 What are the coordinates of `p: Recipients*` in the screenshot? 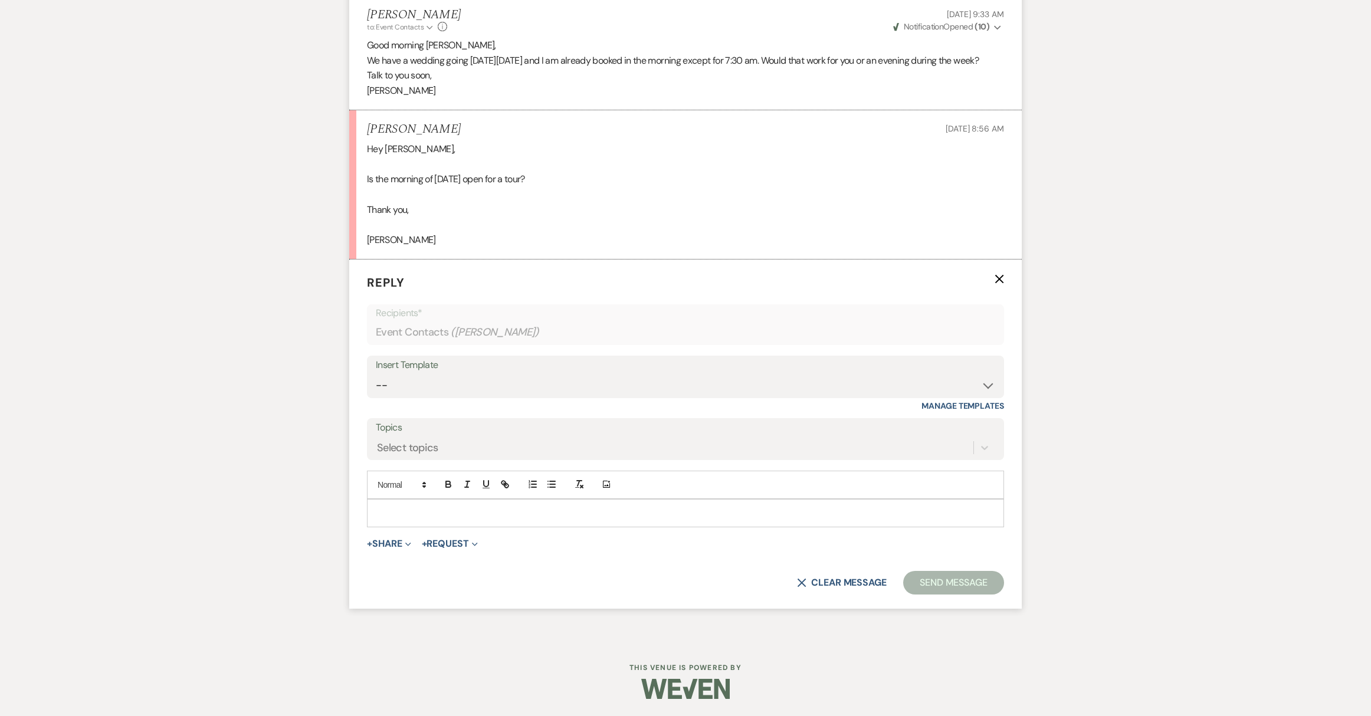 It's located at (686, 313).